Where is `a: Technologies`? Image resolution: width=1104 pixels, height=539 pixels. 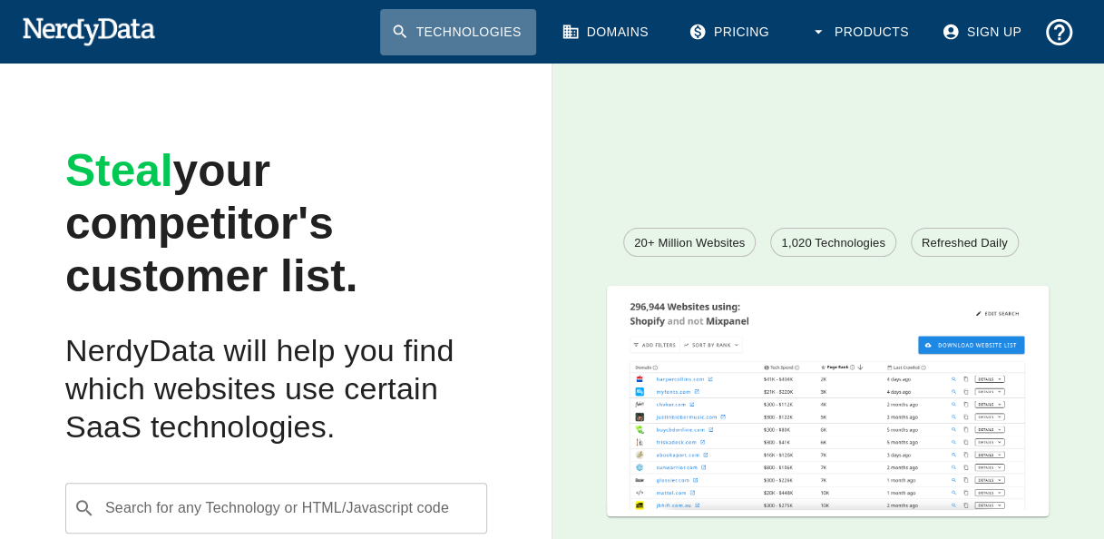
a: Technologies is located at coordinates (458, 32).